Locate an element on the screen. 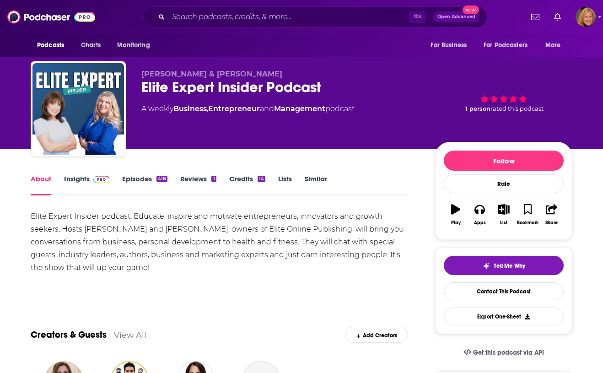 The image size is (603, 373). button: Follow is located at coordinates (504, 161).